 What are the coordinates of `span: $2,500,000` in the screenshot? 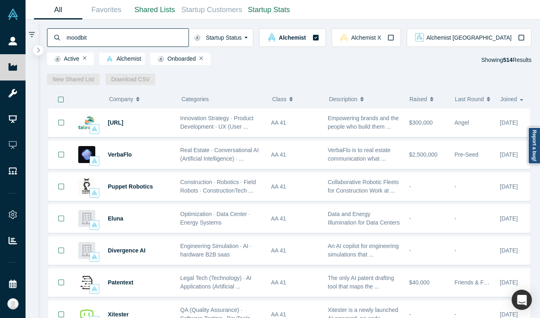 It's located at (423, 155).